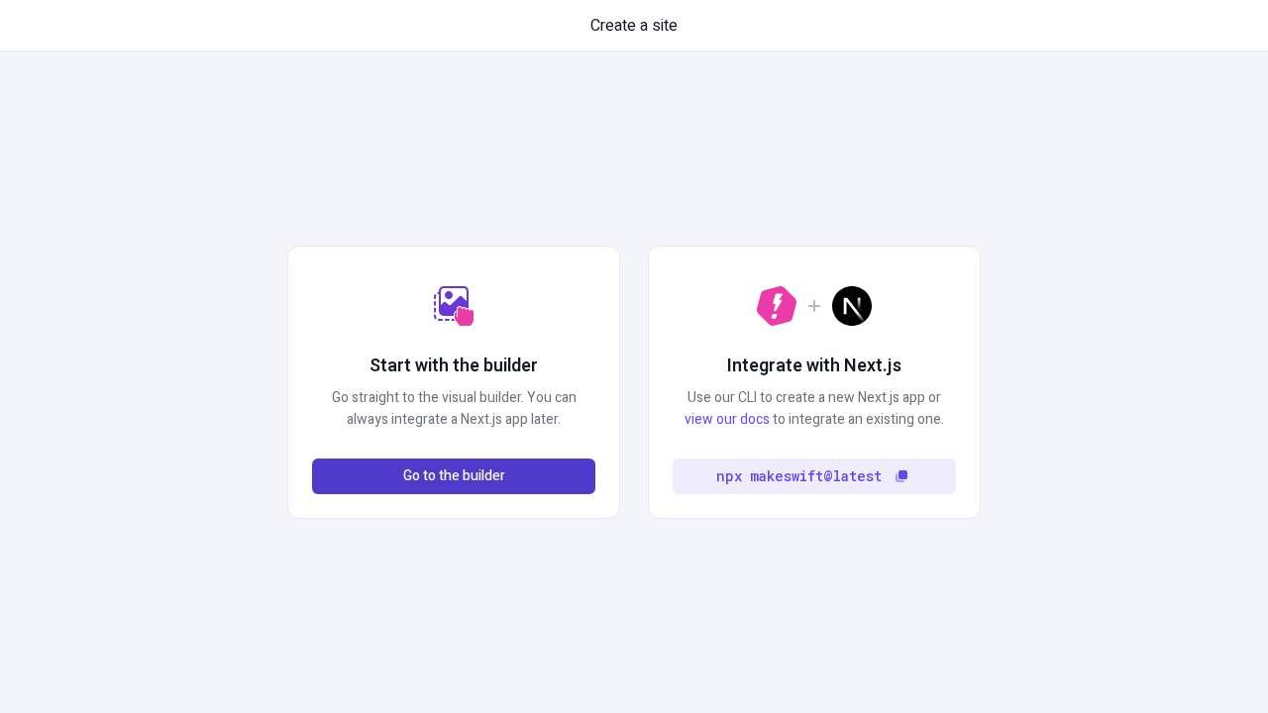 This screenshot has height=713, width=1268. I want to click on code: npx makeswift@latest, so click(798, 476).